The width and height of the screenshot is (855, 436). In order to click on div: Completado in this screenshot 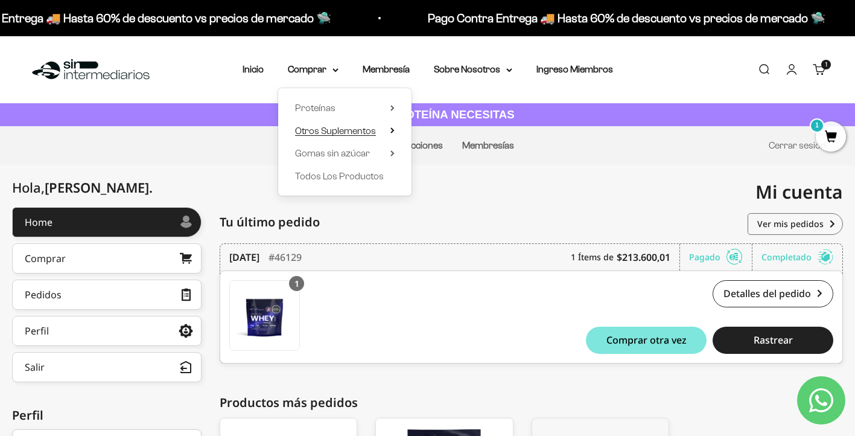, I will do `click(797, 257)`.